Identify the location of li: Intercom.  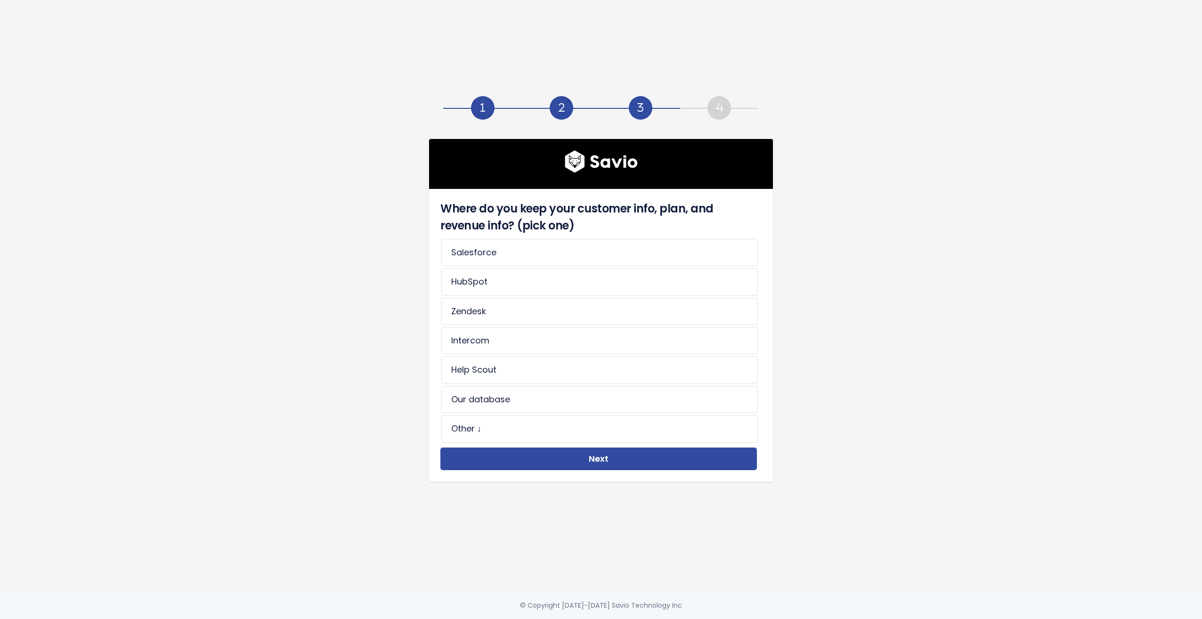
(599, 340).